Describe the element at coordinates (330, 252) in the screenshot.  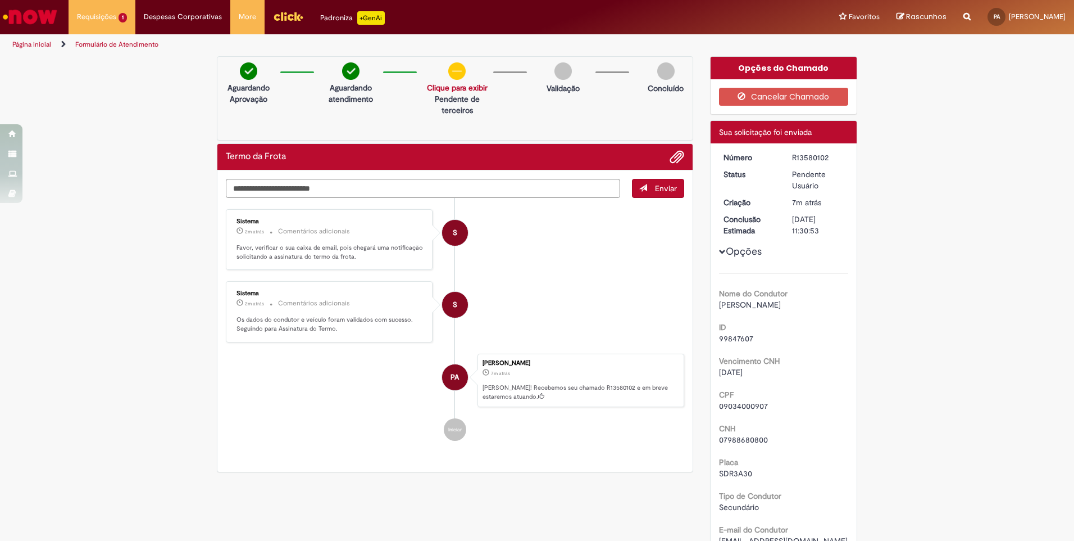
I see `p: Favor, verificar o sua caixa de email, pois chegará uma notificação solicitando a assinatura do t...` at that location.